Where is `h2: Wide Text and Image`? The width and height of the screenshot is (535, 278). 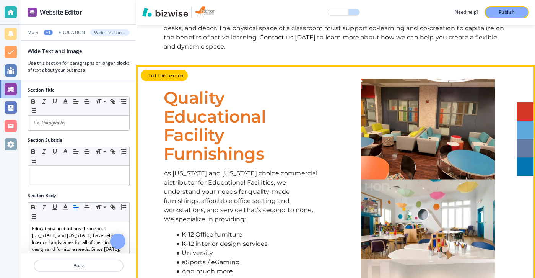
h2: Wide Text and Image is located at coordinates (55, 51).